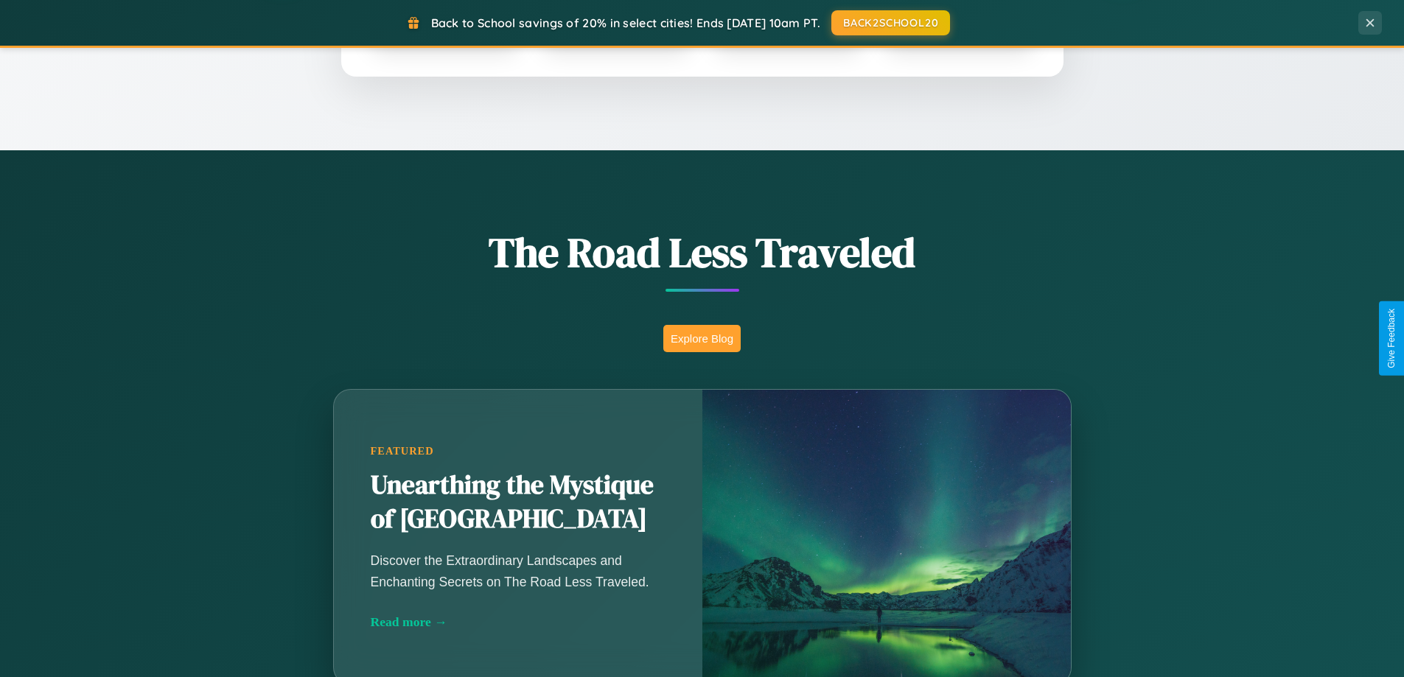  What do you see at coordinates (518, 622) in the screenshot?
I see `div: Read more →` at bounding box center [518, 622].